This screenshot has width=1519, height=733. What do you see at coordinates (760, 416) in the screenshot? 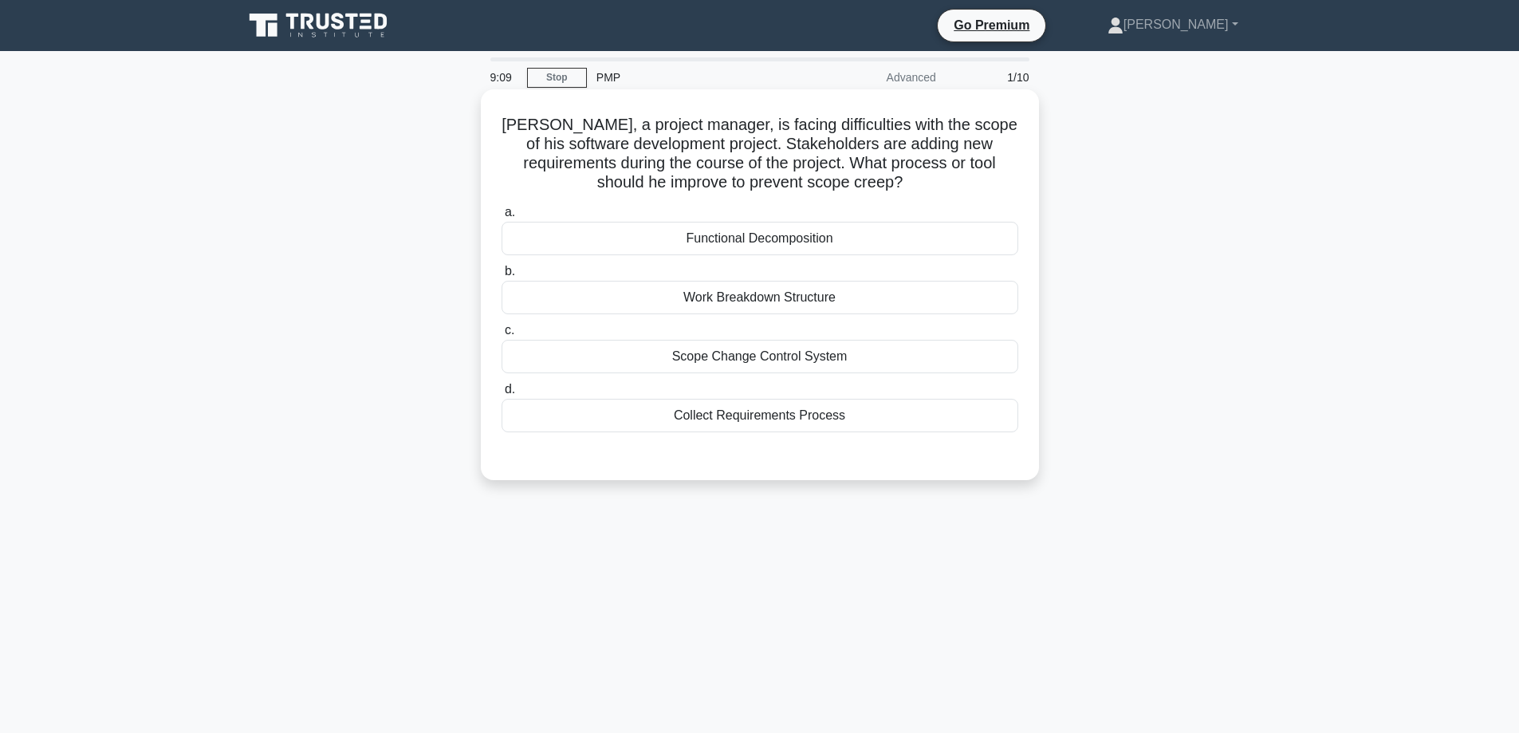
I see `div: Collect Requirements Process` at bounding box center [760, 416].